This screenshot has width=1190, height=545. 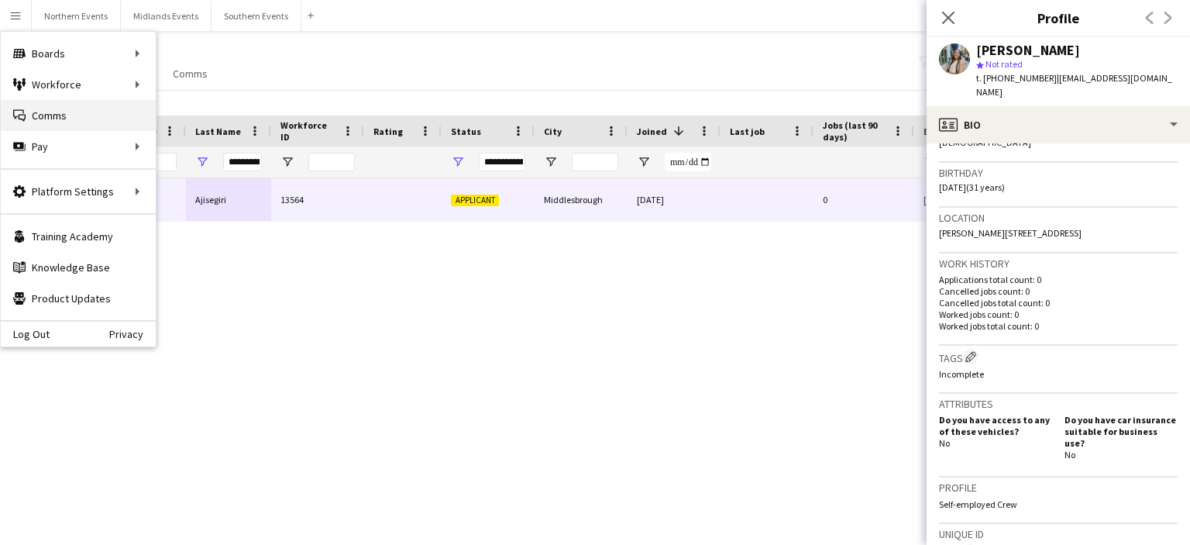 I want to click on a: Training Academy, so click(x=78, y=236).